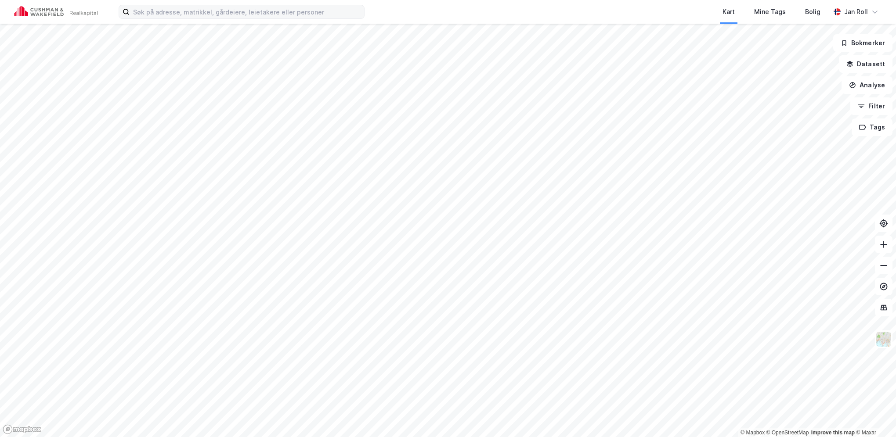  I want to click on a: Improve this map, so click(832, 433).